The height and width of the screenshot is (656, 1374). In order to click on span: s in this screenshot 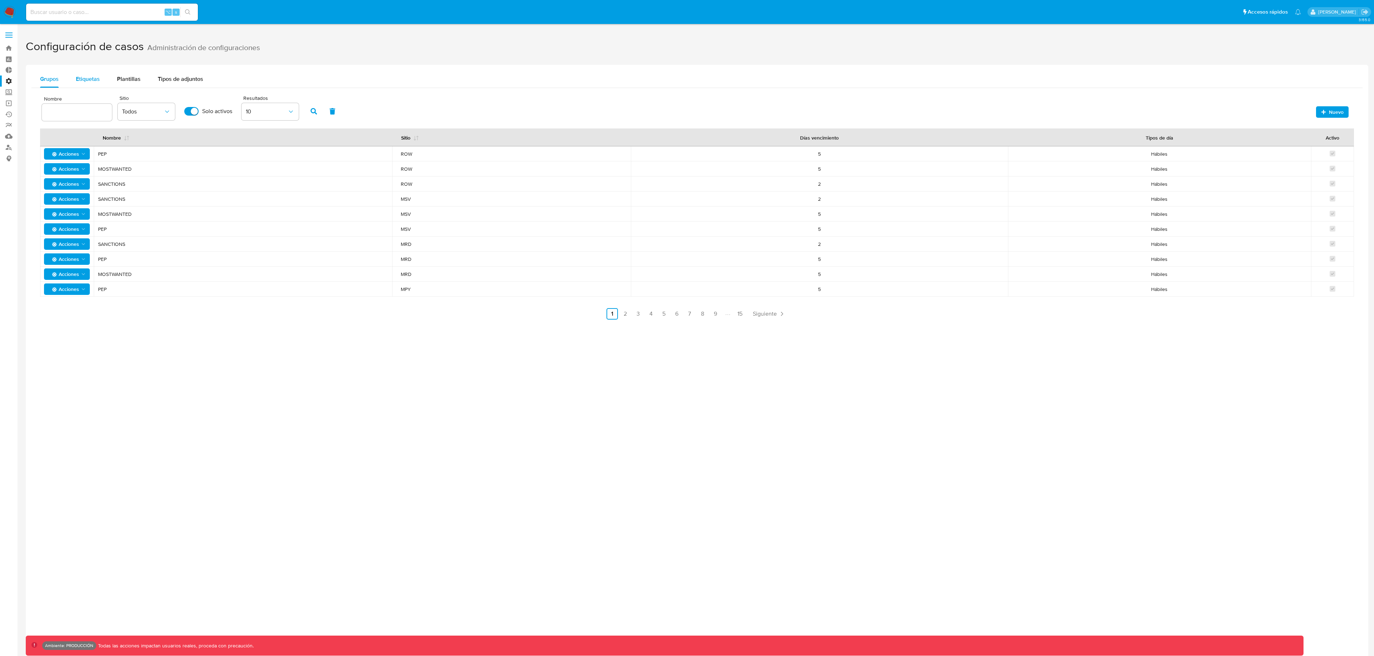, I will do `click(176, 12)`.